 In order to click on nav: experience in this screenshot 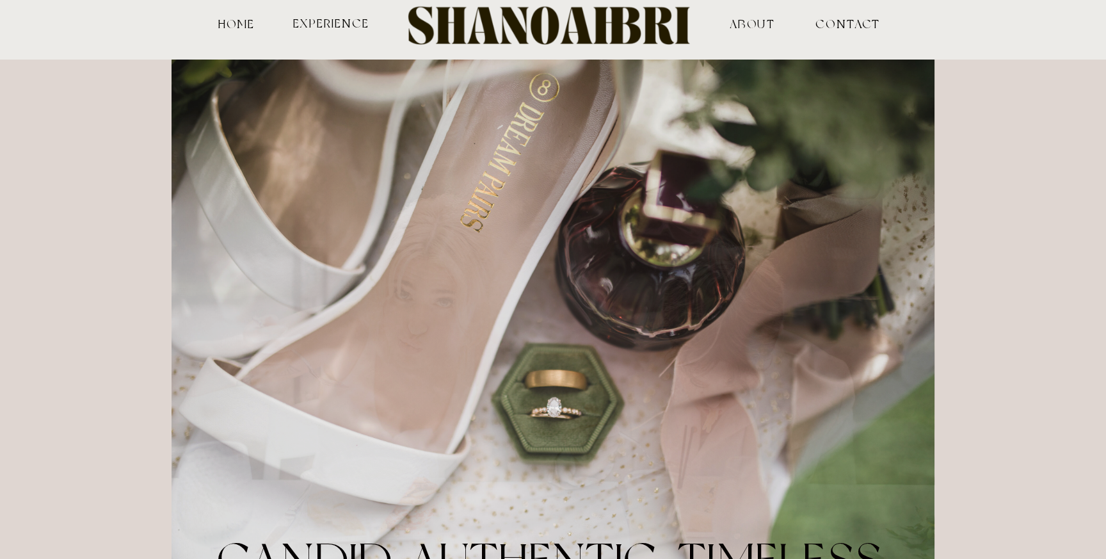, I will do `click(331, 22)`.